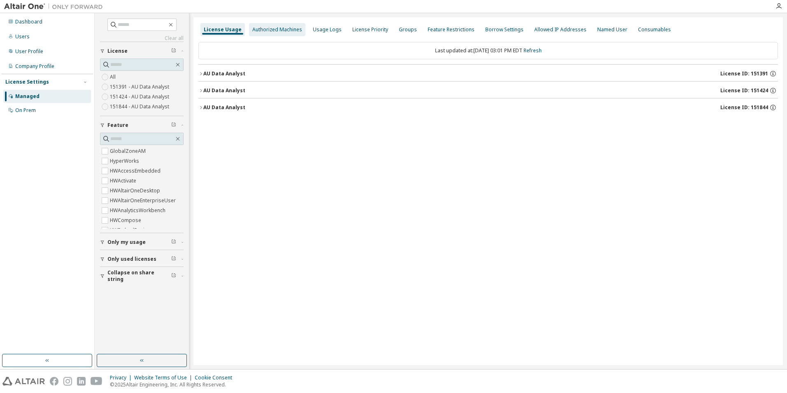 The width and height of the screenshot is (787, 393). Describe the element at coordinates (488, 74) in the screenshot. I see `button: AU Data AnalystLicense ID: 151391` at that location.